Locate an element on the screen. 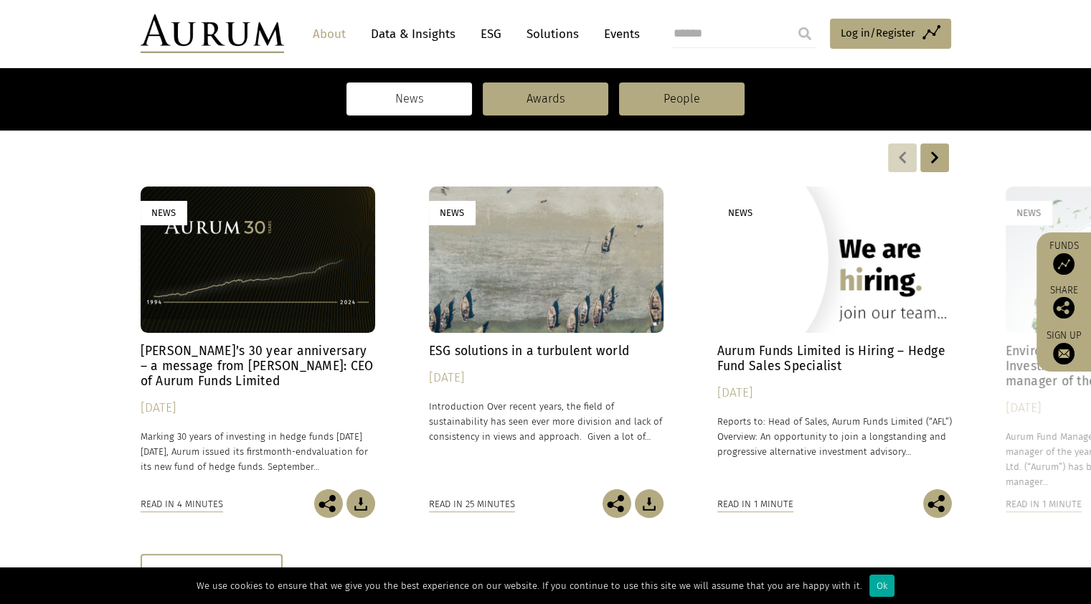 The image size is (1091, 604). img: Aurum is located at coordinates (212, 34).